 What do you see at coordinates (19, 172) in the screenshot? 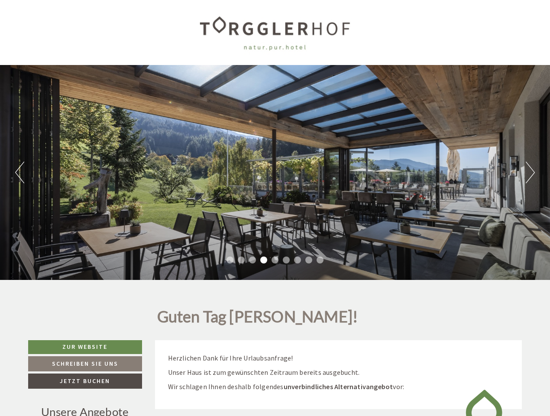
I see `button: Previous` at bounding box center [19, 172].